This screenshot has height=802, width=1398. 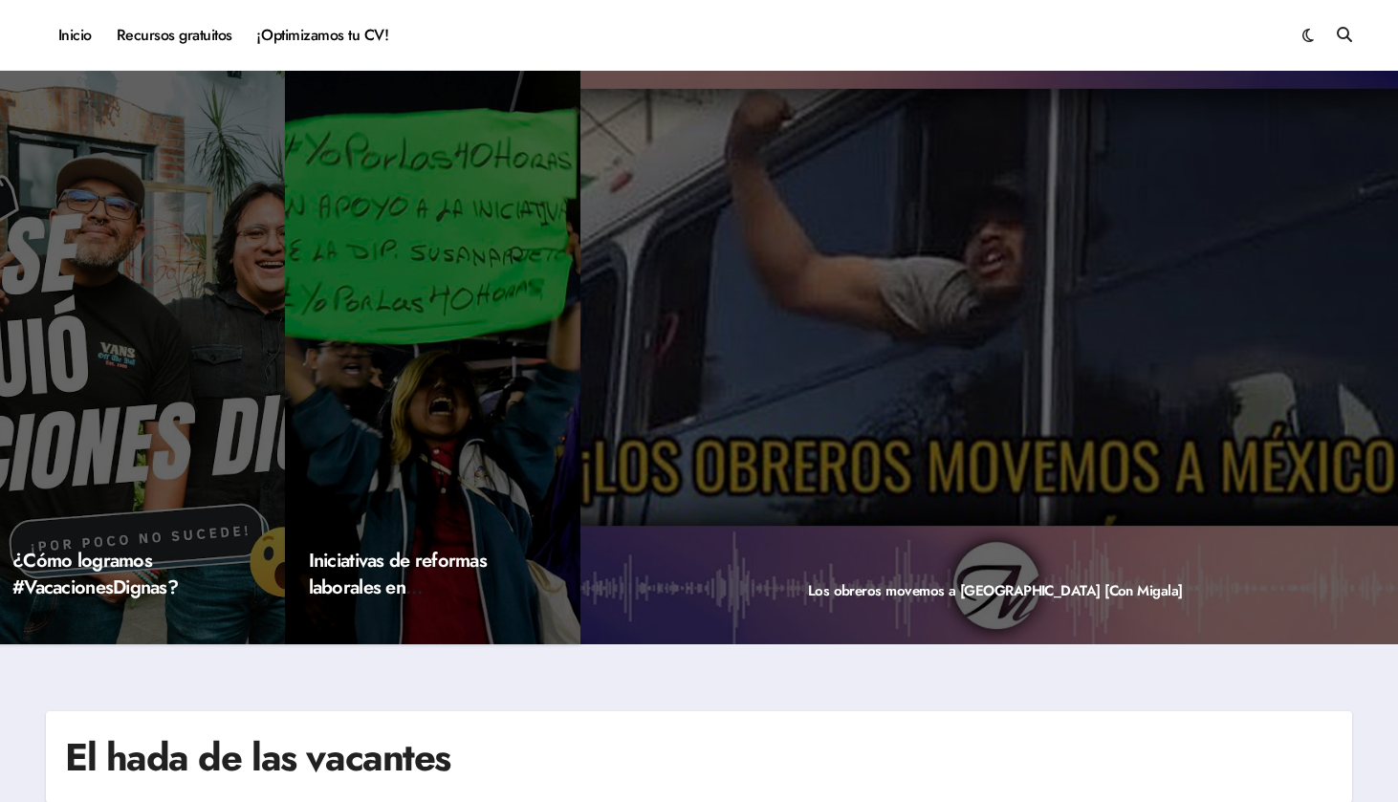 What do you see at coordinates (322, 35) in the screenshot?
I see `a: ¡Optimizamos tu CV!` at bounding box center [322, 35].